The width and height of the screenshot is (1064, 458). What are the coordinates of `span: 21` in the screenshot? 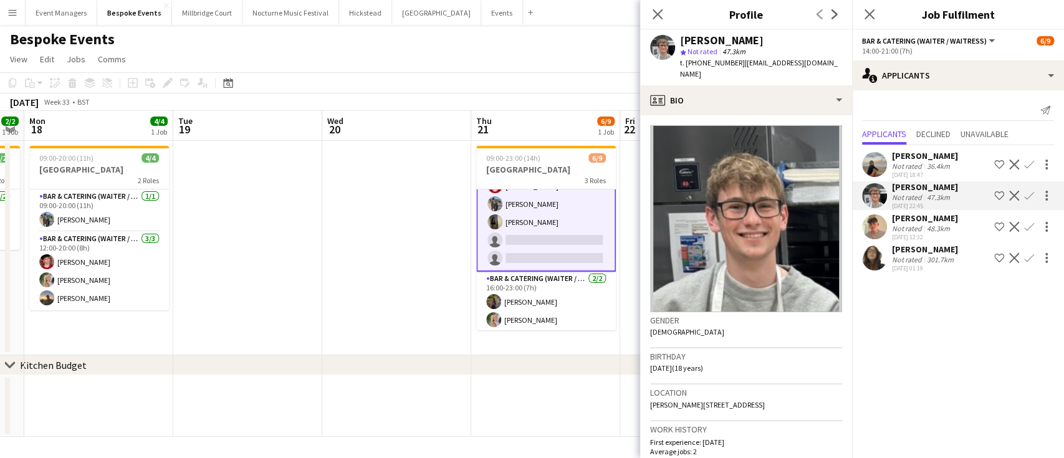 It's located at (483, 129).